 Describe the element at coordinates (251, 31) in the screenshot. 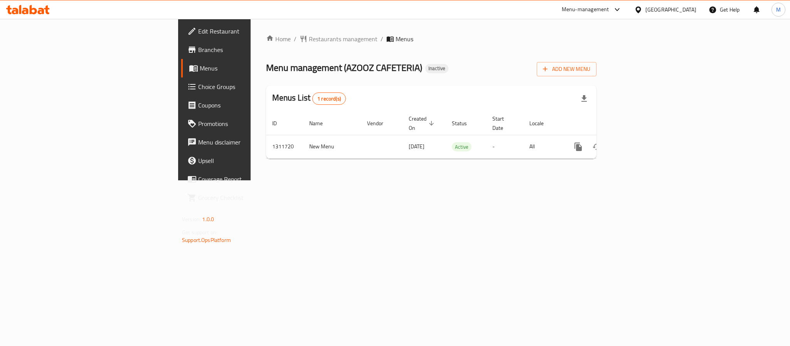

I see `span: Edit Restaurant` at that location.